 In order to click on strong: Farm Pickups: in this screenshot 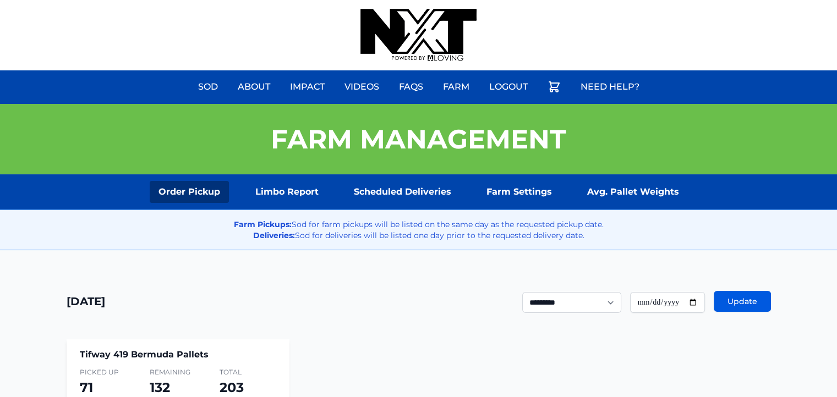, I will do `click(262, 224)`.